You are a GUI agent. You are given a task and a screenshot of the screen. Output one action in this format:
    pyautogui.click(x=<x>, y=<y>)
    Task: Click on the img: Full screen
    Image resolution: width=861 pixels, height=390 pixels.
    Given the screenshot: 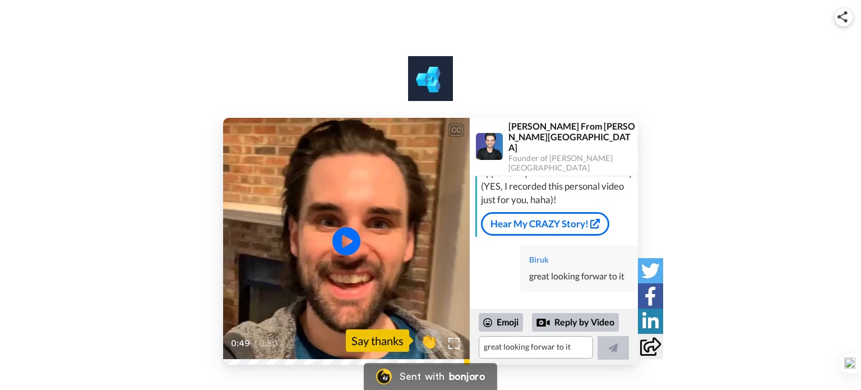 What is the action you would take?
    pyautogui.click(x=454, y=343)
    